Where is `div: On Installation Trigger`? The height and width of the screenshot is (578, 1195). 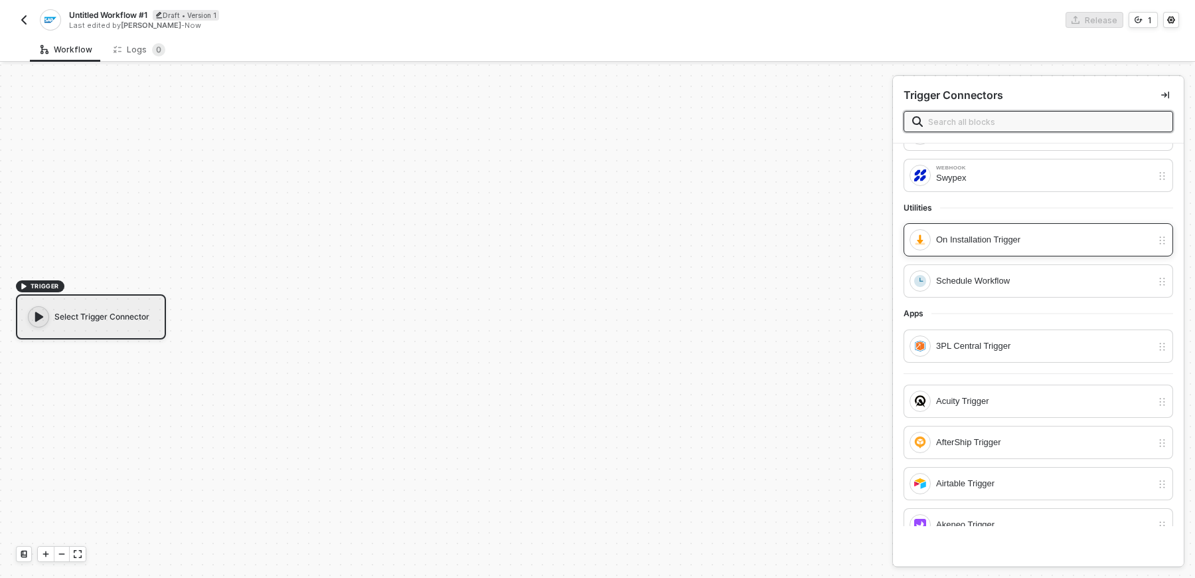
div: On Installation Trigger is located at coordinates (1044, 240).